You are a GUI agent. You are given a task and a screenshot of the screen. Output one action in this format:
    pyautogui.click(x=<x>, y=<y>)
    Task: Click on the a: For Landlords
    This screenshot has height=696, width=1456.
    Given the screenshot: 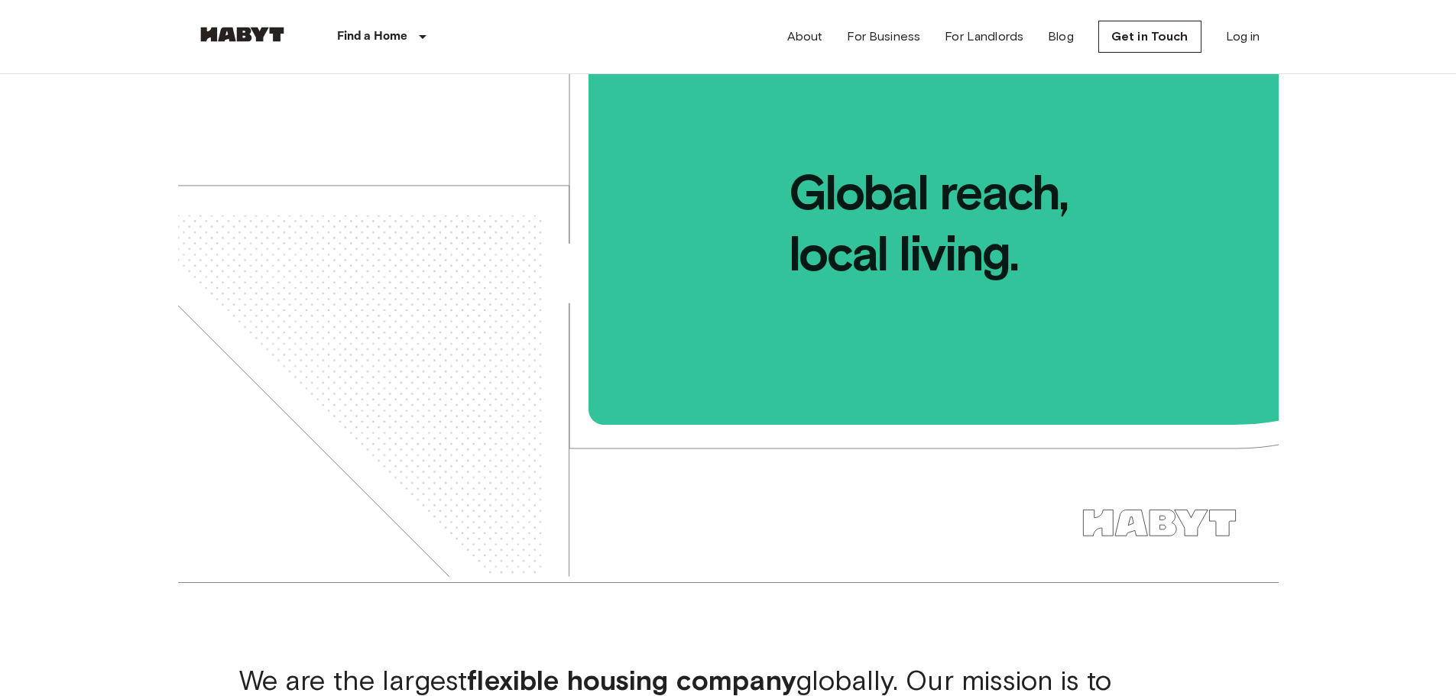 What is the action you would take?
    pyautogui.click(x=984, y=37)
    